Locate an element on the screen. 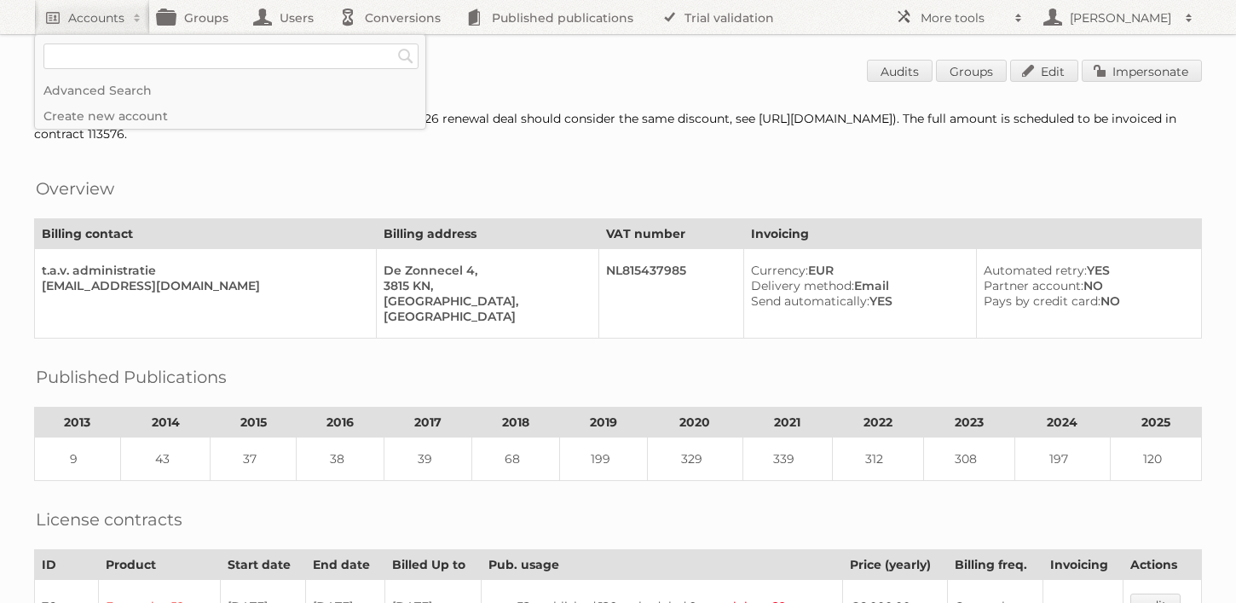 This screenshot has height=603, width=1236. th: 2020 is located at coordinates (695, 422).